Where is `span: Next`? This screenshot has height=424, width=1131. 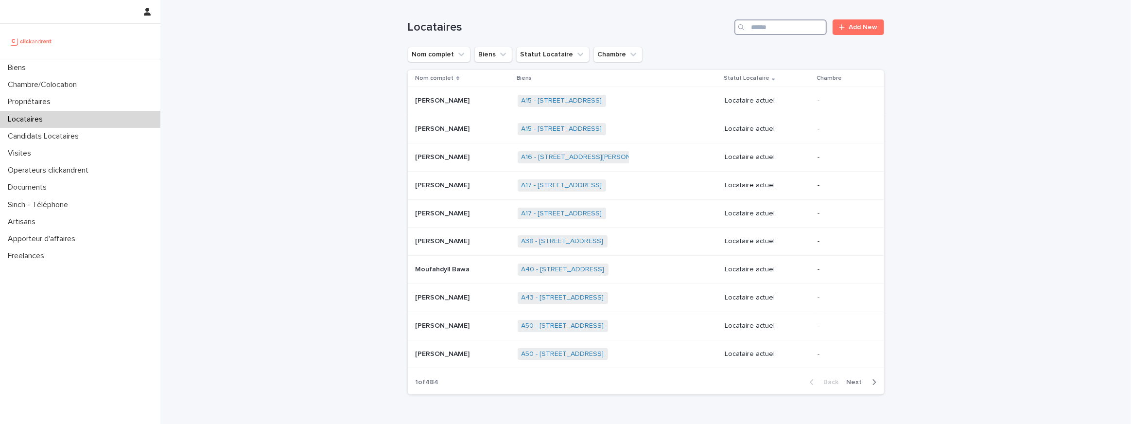 span: Next is located at coordinates (857, 382).